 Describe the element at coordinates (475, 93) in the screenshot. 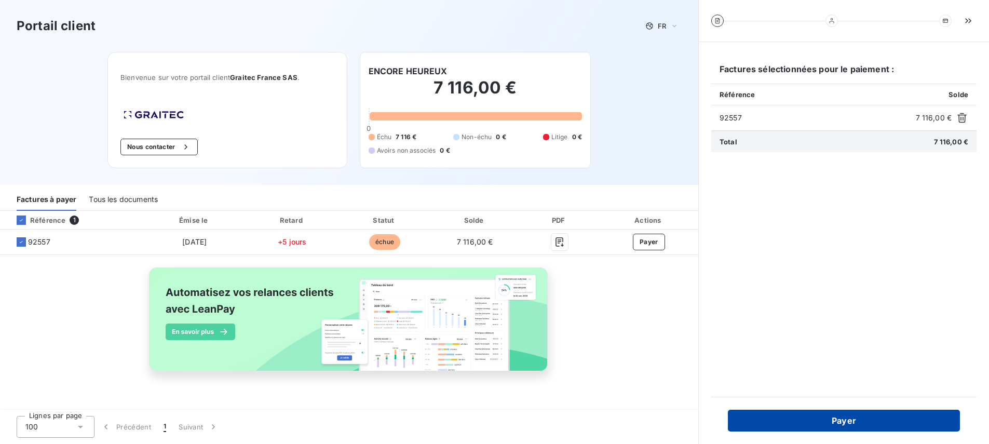

I see `h2: 7 116,00 €` at that location.